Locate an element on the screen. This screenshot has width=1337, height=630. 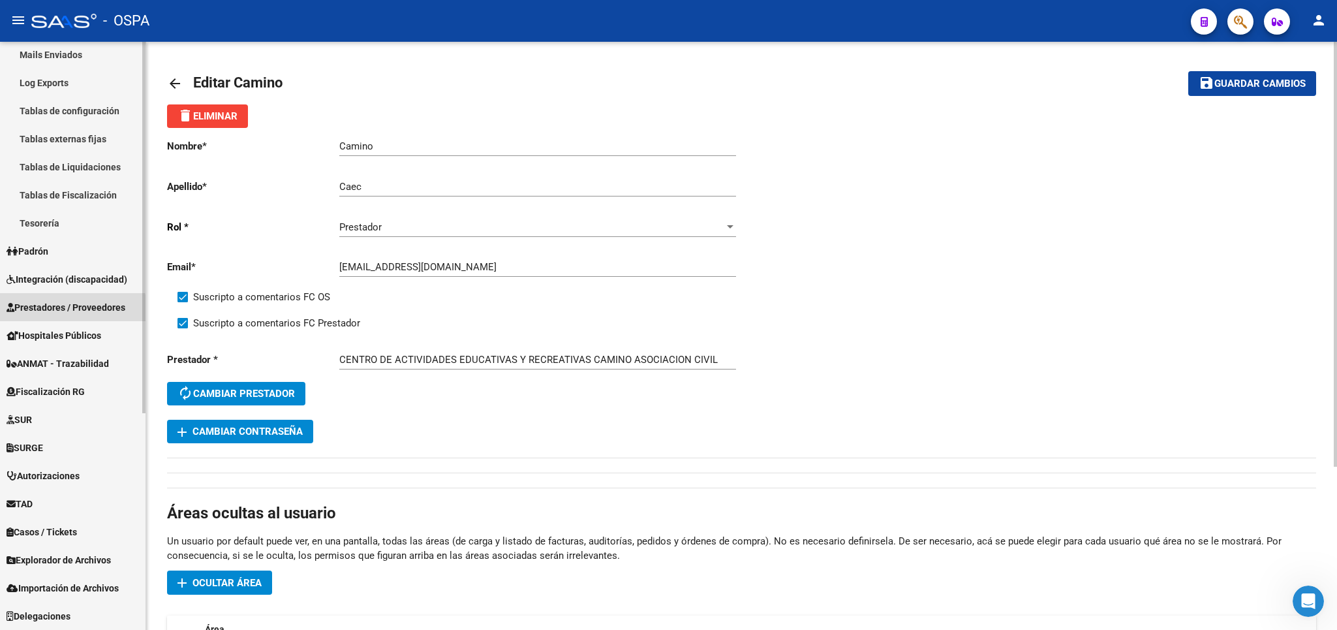
span: Eliminar is located at coordinates (208, 116).